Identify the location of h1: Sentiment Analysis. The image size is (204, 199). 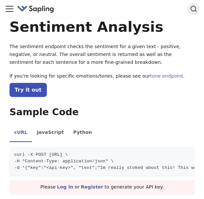
(102, 27).